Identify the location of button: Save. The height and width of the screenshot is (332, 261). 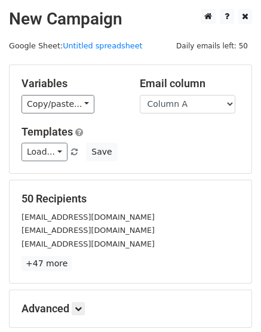
(102, 152).